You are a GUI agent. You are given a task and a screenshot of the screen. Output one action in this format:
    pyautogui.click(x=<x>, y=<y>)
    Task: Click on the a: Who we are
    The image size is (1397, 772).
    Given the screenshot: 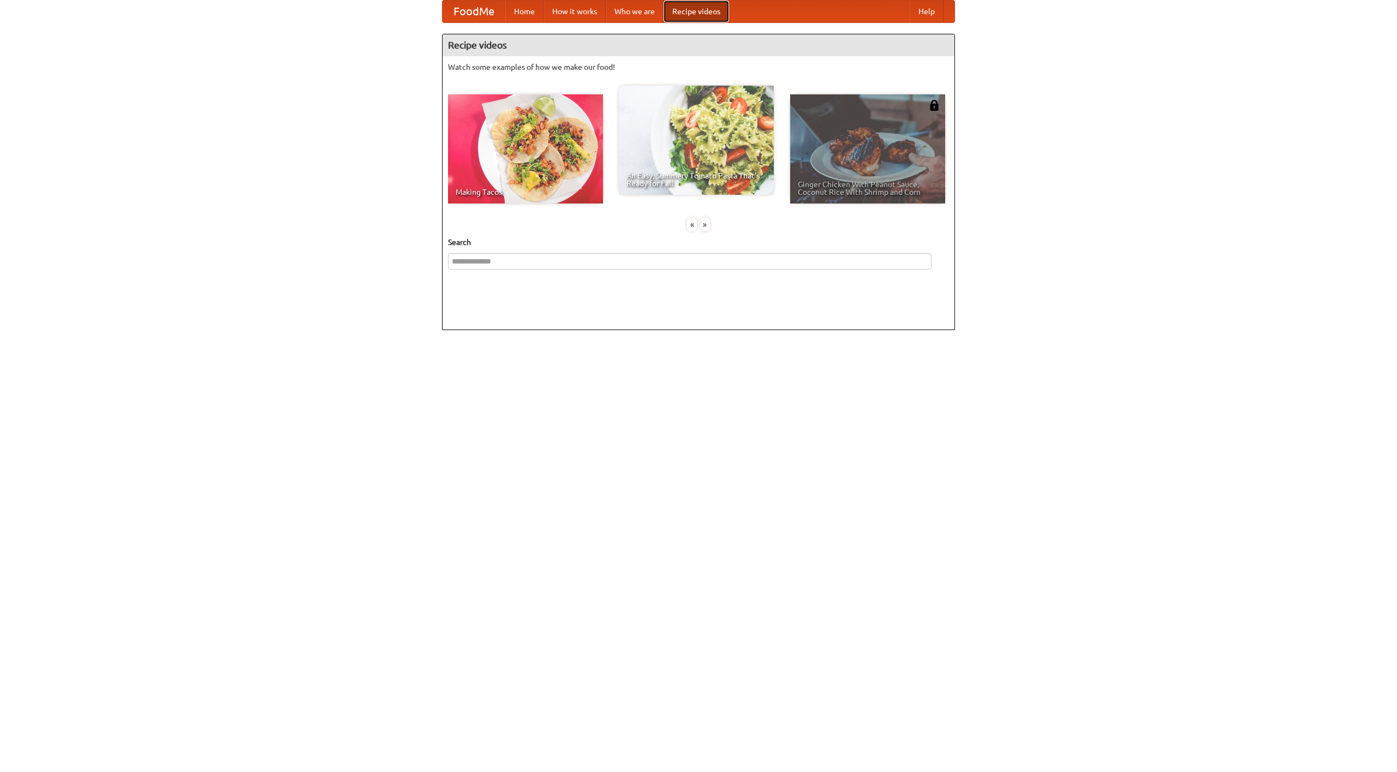 What is the action you would take?
    pyautogui.click(x=635, y=11)
    